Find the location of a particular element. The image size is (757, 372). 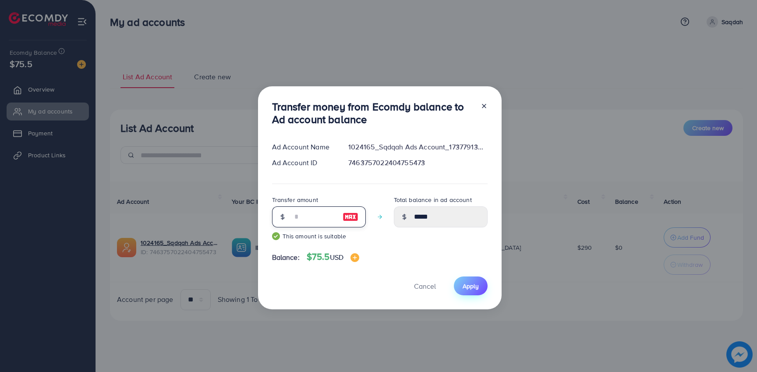

button: Cancel is located at coordinates (425, 286).